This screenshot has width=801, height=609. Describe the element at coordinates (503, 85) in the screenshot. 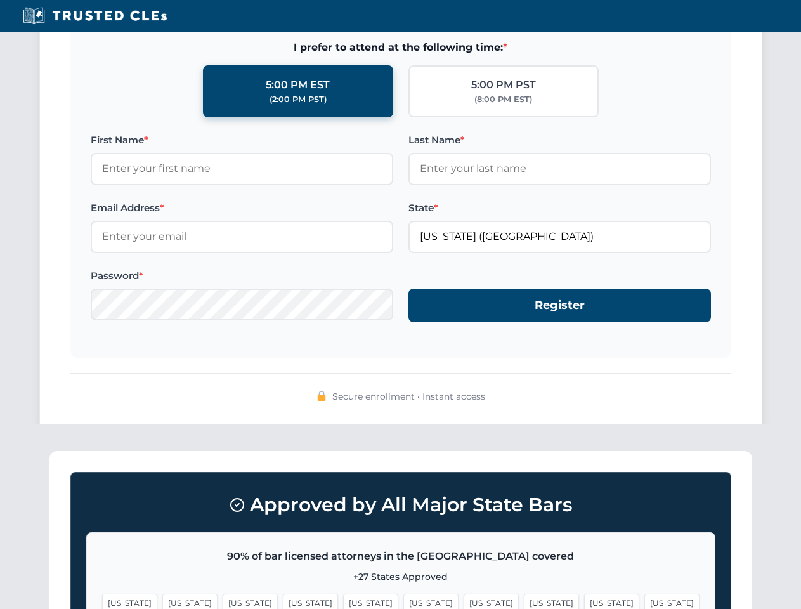

I see `div: 5:00 PM PST` at that location.